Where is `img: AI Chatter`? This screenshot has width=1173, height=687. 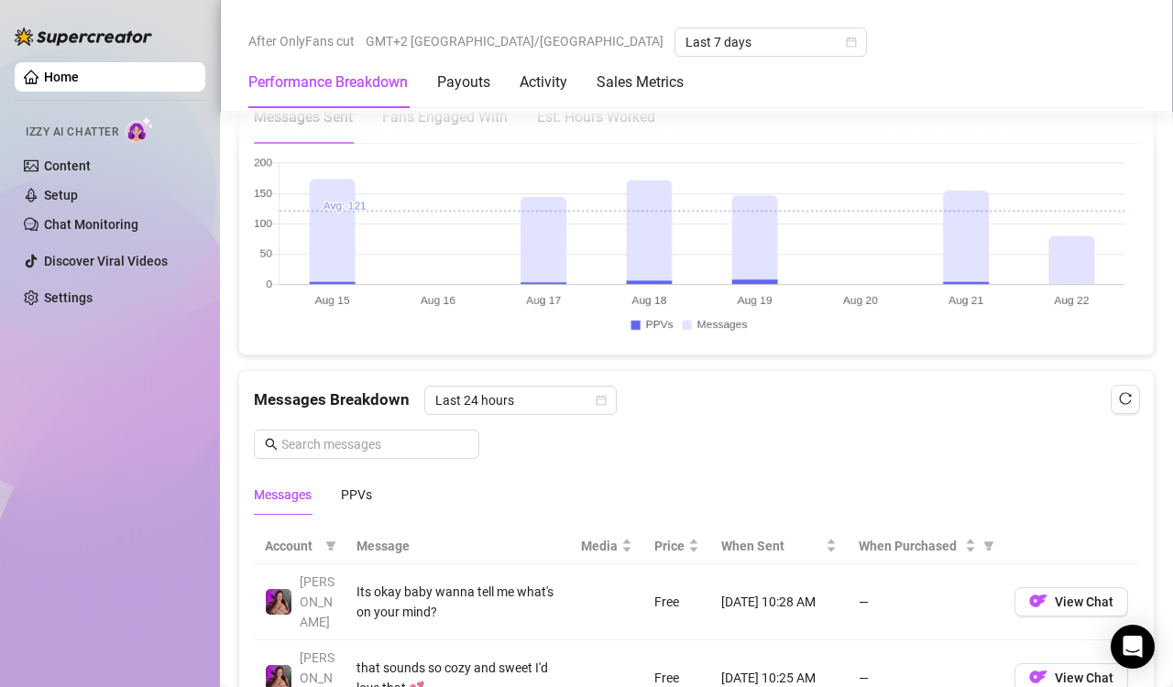 img: AI Chatter is located at coordinates (139, 129).